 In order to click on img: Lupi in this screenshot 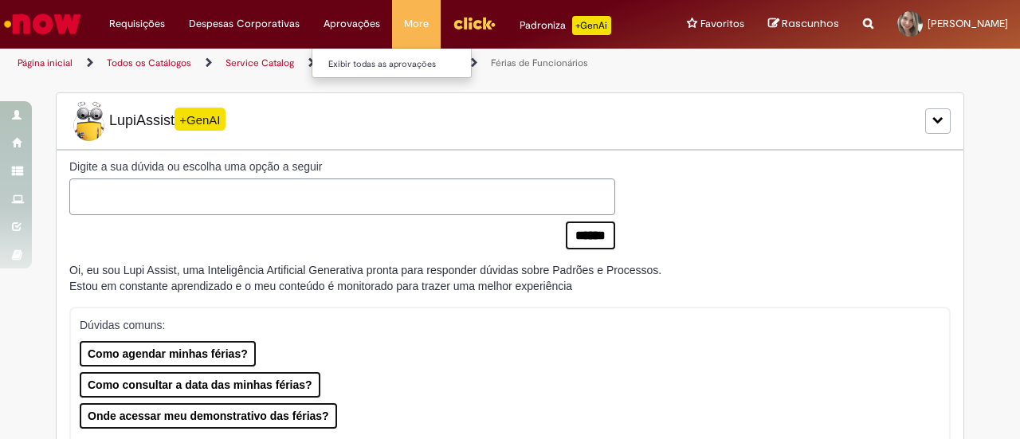, I will do `click(89, 121)`.